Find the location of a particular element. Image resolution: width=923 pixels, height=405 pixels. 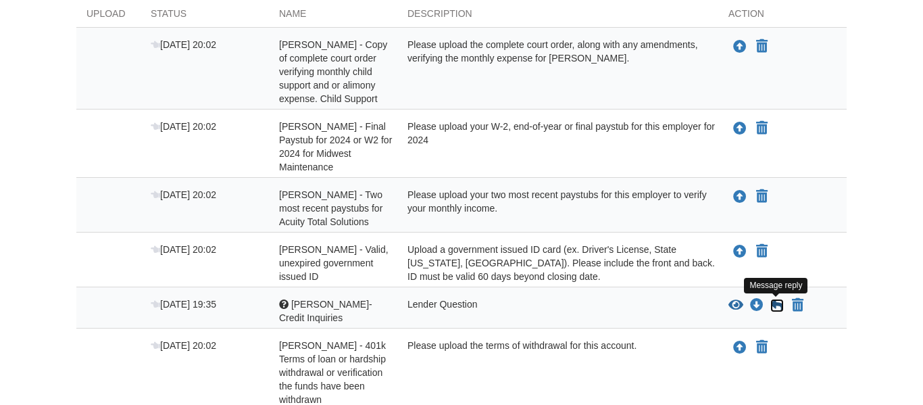

div: Please upload your two most recent paystubs for this employer to verify your monthly income. is located at coordinates (558, 208).